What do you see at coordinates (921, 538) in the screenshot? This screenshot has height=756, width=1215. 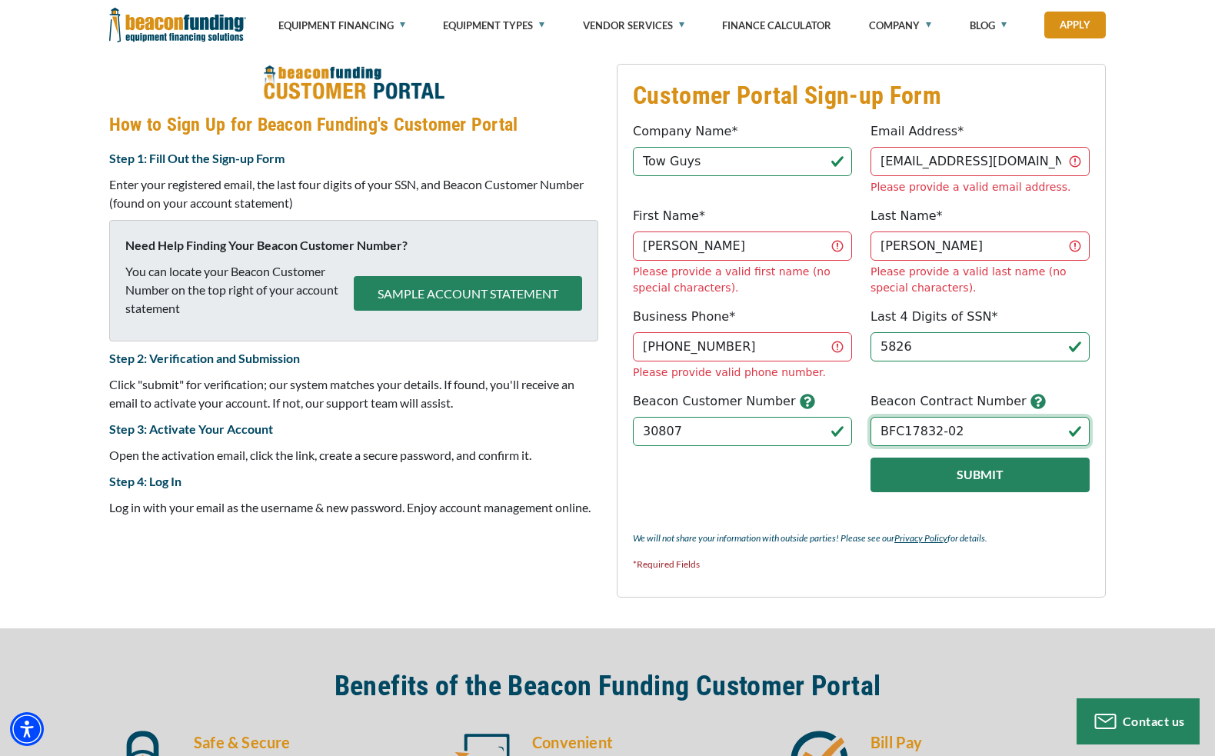 I see `a: Privacy Policy` at bounding box center [921, 538].